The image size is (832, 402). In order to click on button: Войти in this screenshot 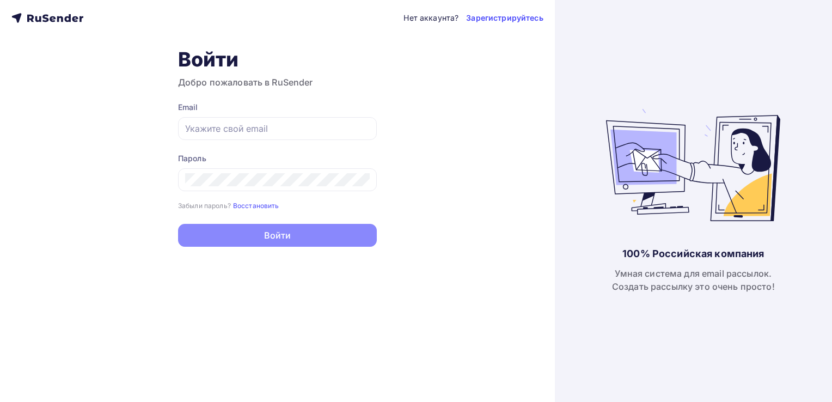, I will do `click(277, 235)`.